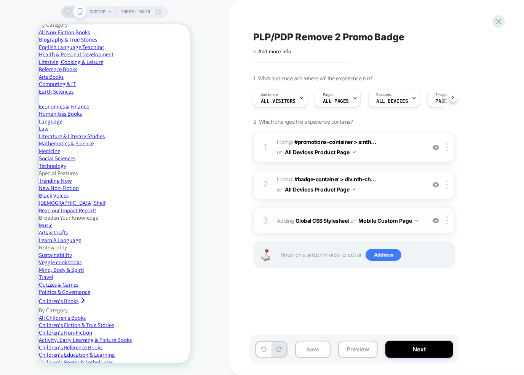 The image size is (524, 375). Describe the element at coordinates (329, 37) in the screenshot. I see `span: PLP/PDP Remove 2 Promo Badge` at that location.